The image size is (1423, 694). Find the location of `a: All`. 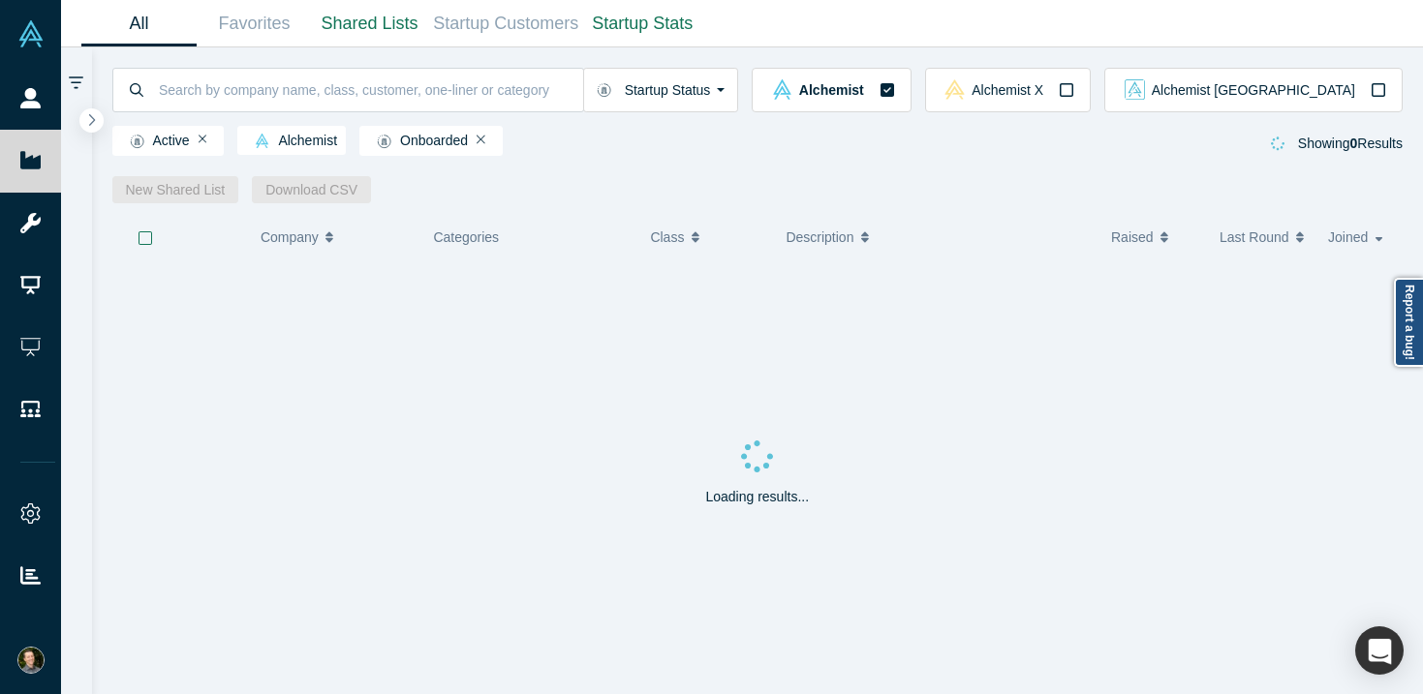

a: All is located at coordinates (139, 23).